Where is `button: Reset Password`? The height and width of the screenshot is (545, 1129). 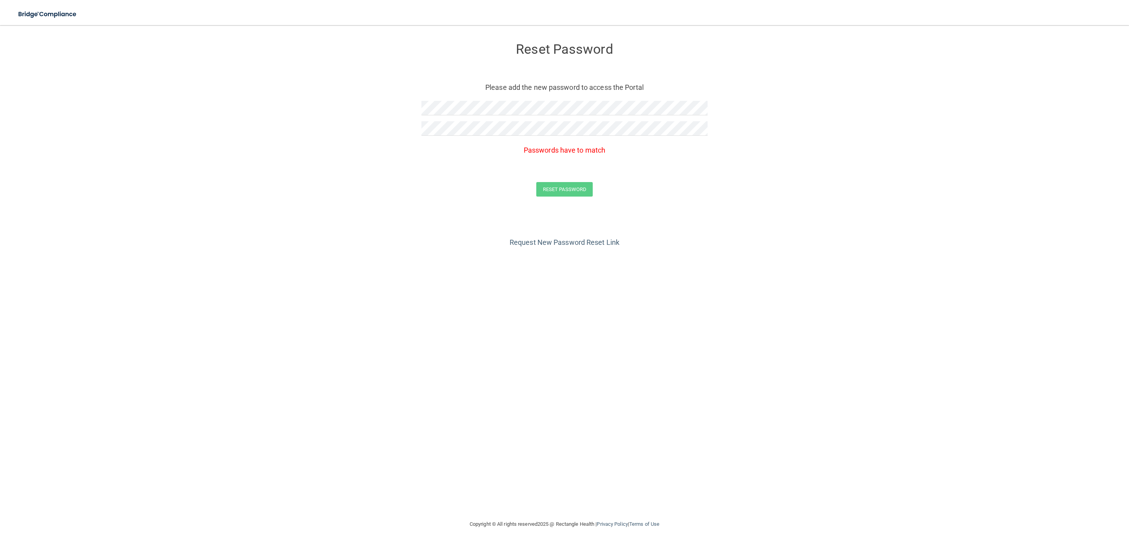 button: Reset Password is located at coordinates (565, 189).